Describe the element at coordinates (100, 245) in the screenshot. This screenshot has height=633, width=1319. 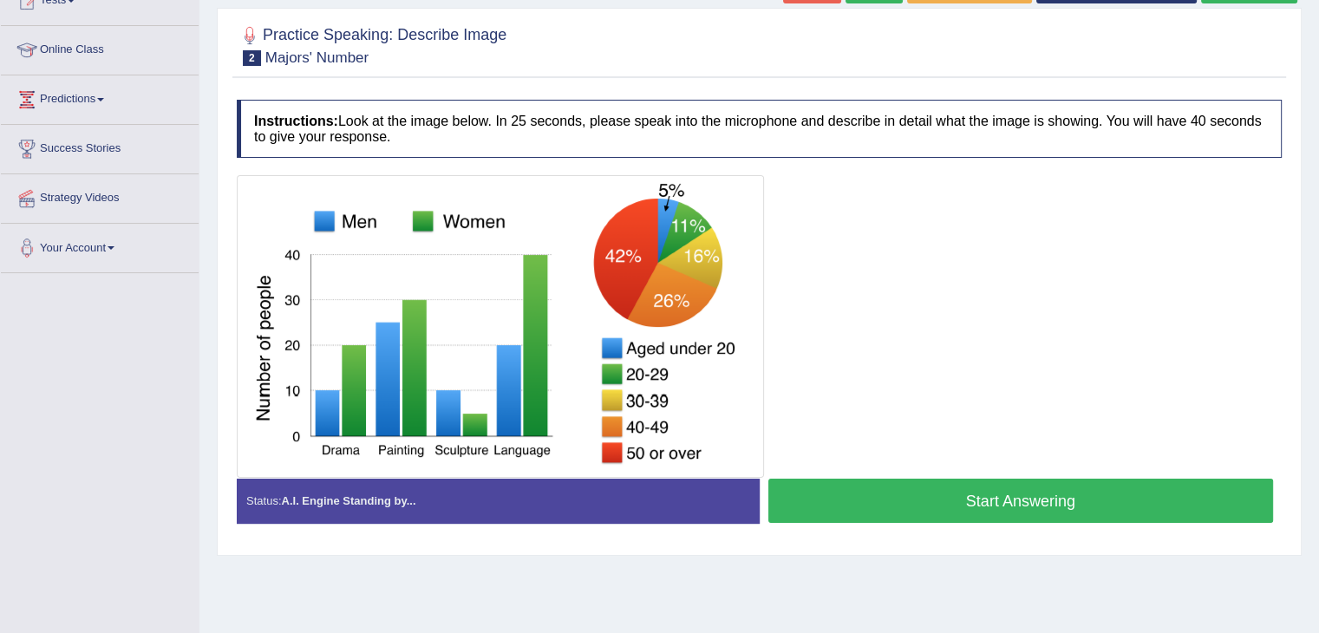
I see `a: Your Account` at that location.